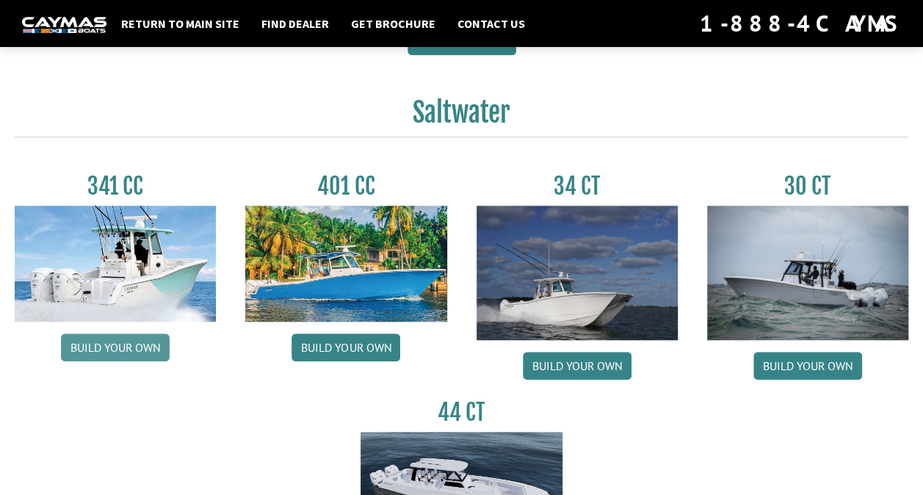 This screenshot has width=923, height=495. I want to click on a: Get Brochure, so click(393, 23).